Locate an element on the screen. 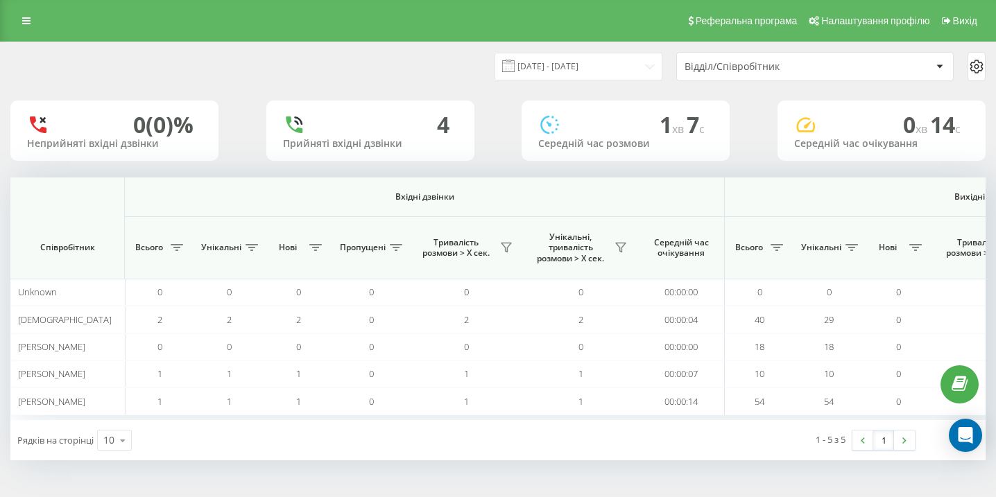 The image size is (996, 497). span: Пропущені is located at coordinates (363, 248).